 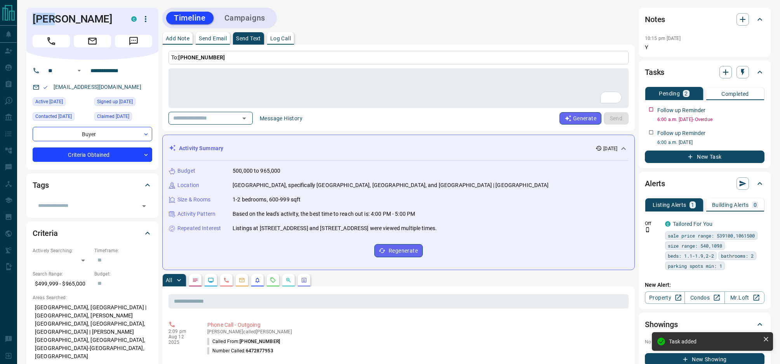 What do you see at coordinates (655, 19) in the screenshot?
I see `h2: Notes` at bounding box center [655, 19].